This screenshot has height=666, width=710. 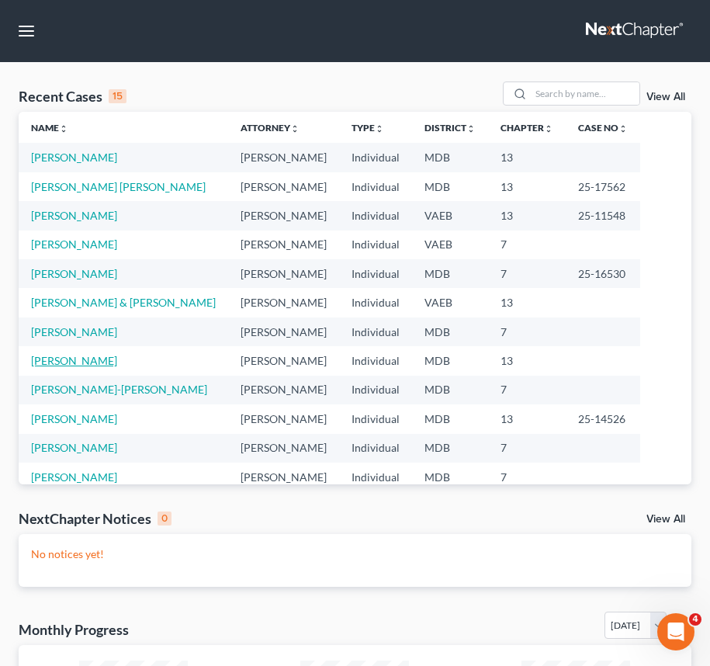 I want to click on div: 15, so click(x=117, y=96).